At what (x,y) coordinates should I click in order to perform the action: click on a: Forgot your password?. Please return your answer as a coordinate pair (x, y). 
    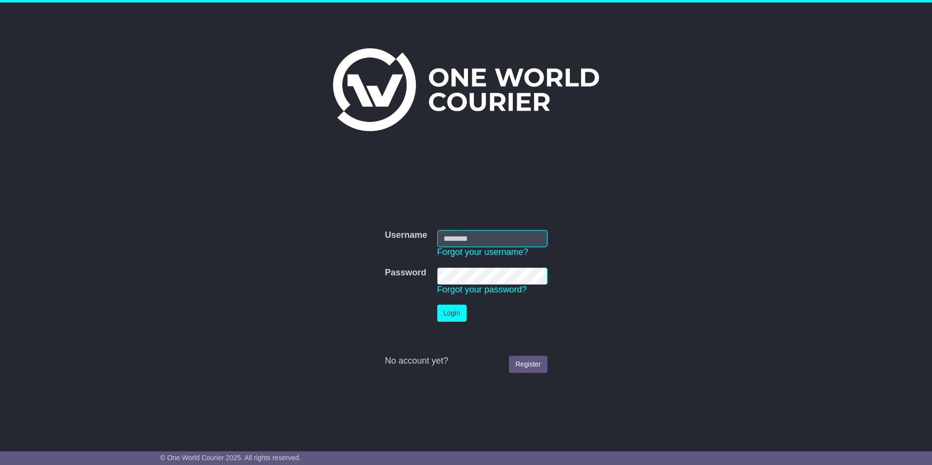
    Looking at the image, I should click on (482, 289).